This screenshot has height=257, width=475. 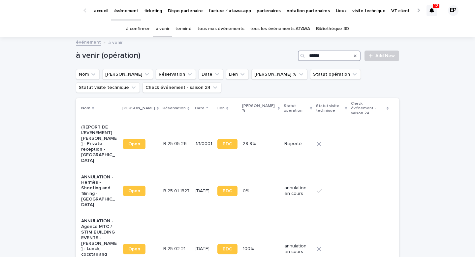 I want to click on button: Date, so click(x=211, y=74).